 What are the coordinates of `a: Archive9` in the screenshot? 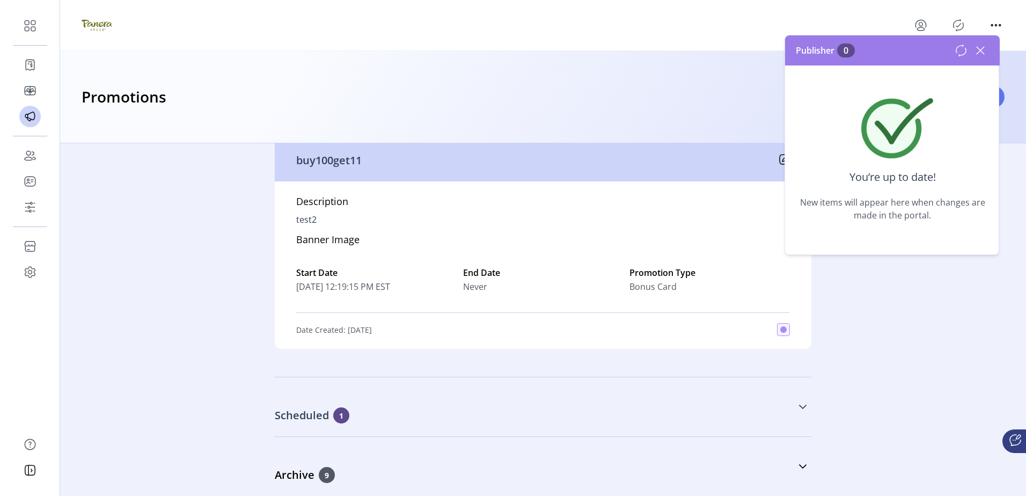 It's located at (543, 466).